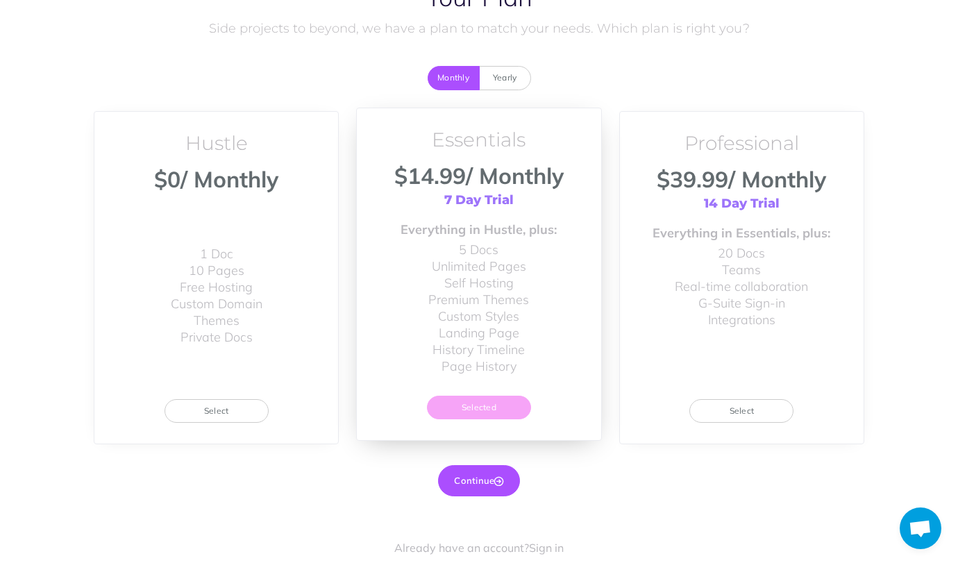 Image resolution: width=958 pixels, height=563 pixels. Describe the element at coordinates (741, 253) in the screenshot. I see `li: 20 Docs` at that location.